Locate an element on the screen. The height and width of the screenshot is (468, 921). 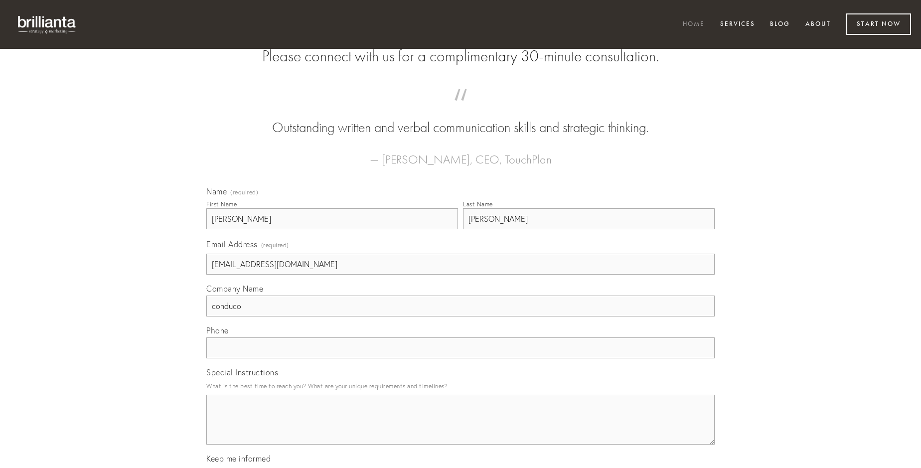
img: brillianta - research, strategy, marketing is located at coordinates (47, 24).